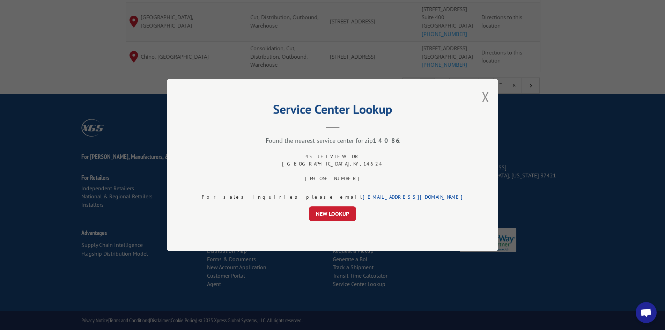 The width and height of the screenshot is (665, 330). Describe the element at coordinates (332, 197) in the screenshot. I see `div: For sales inquiries please email` at that location.